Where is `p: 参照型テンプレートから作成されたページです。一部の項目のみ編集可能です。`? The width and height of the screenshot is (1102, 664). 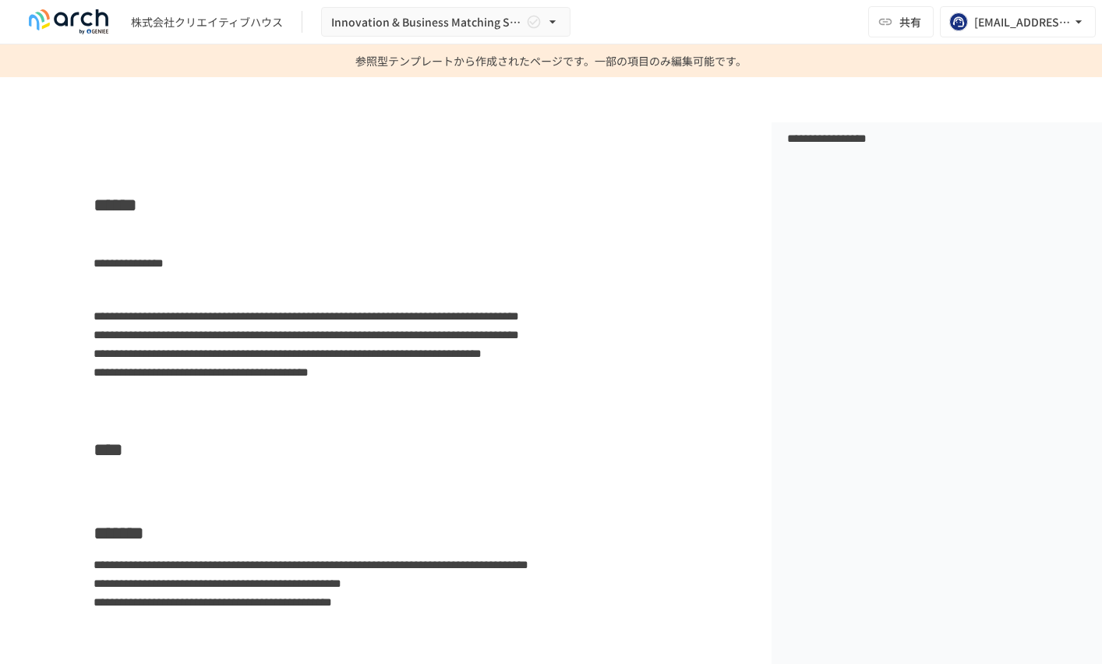 p: 参照型テンプレートから作成されたページです。一部の項目のみ編集可能です。 is located at coordinates (551, 61).